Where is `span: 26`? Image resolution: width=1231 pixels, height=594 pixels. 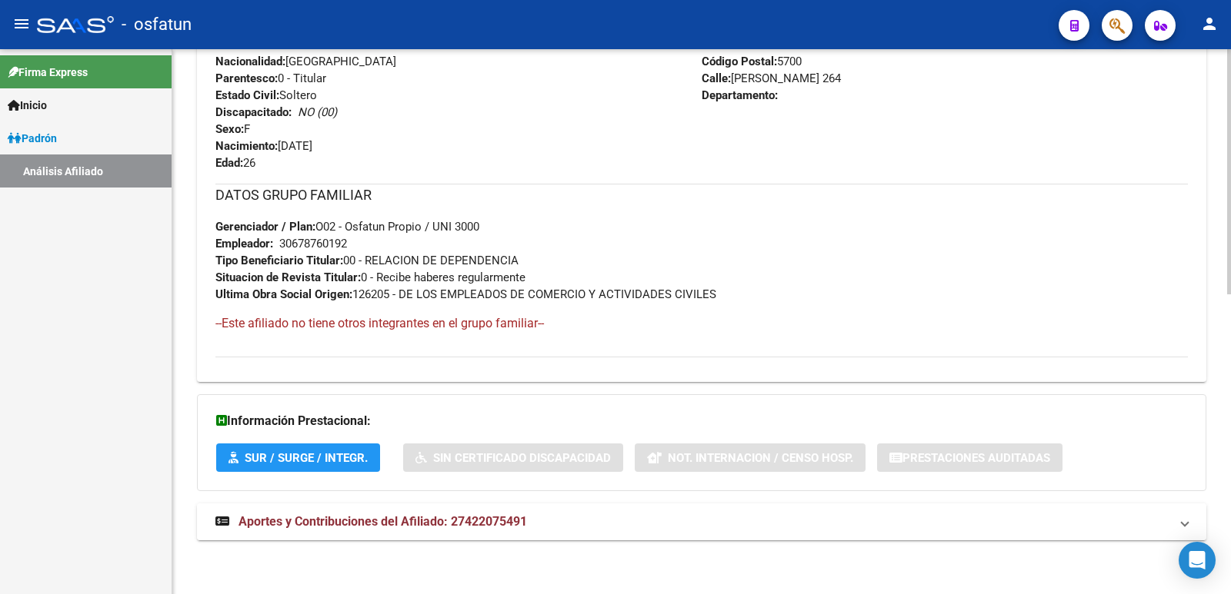
span: 26 is located at coordinates (235, 163).